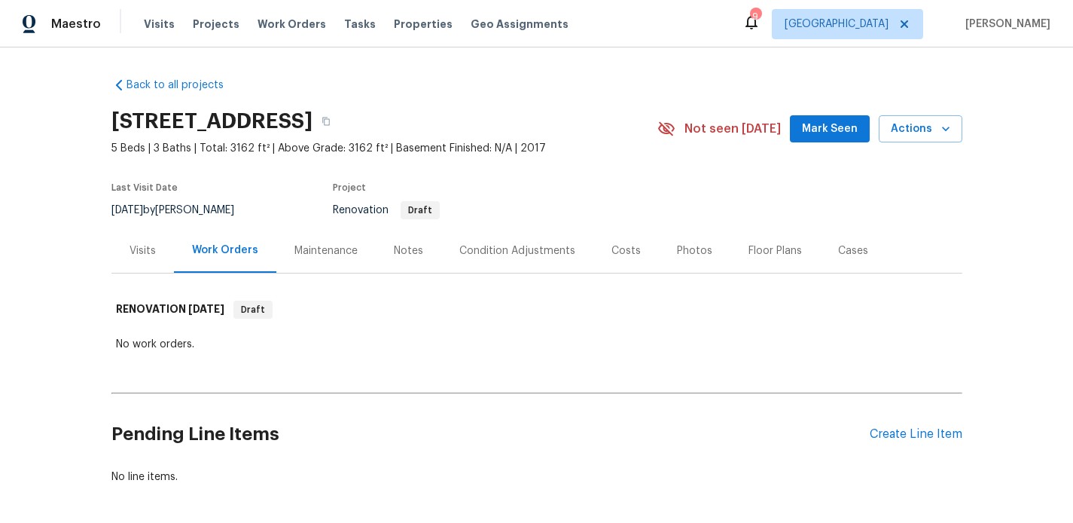  What do you see at coordinates (694, 251) in the screenshot?
I see `div: Photos` at bounding box center [694, 251].